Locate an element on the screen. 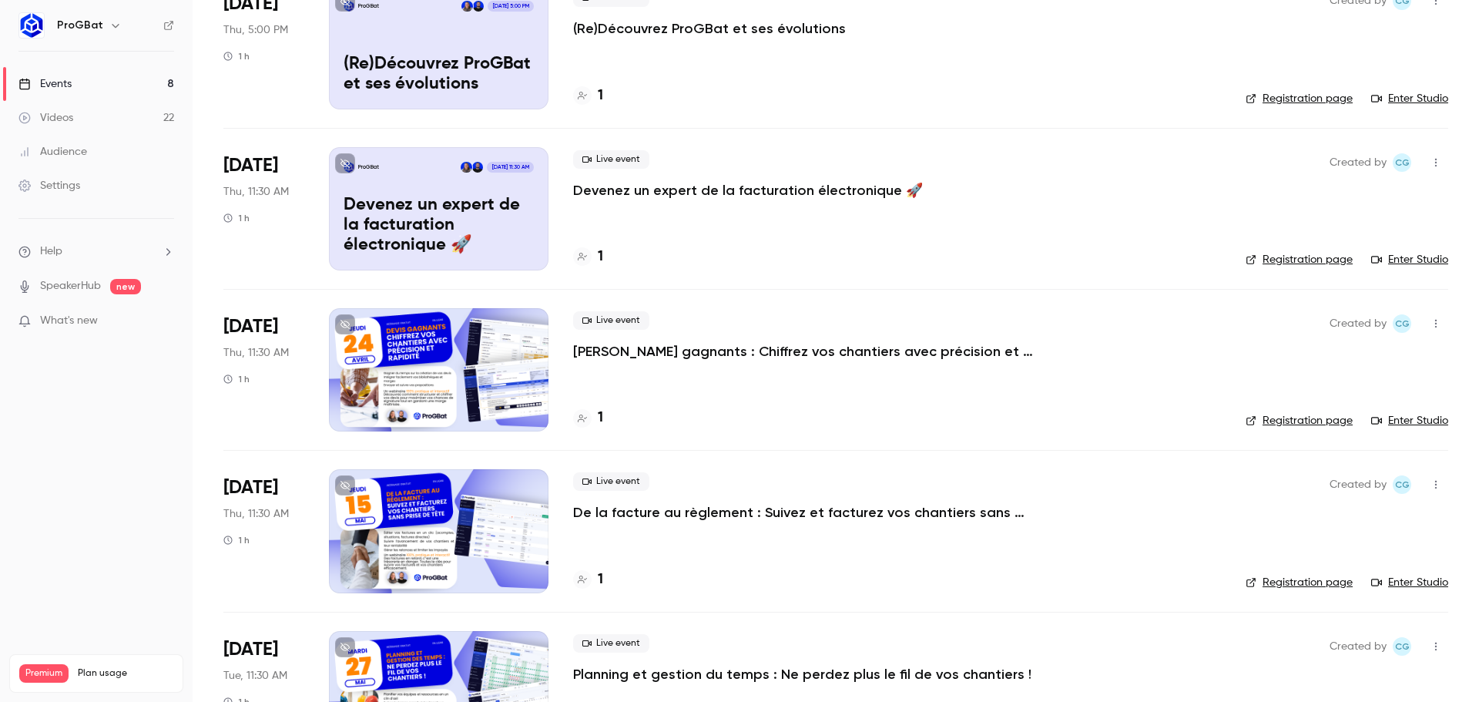 This screenshot has width=1479, height=702. li: help-dropdown-opener is located at coordinates (96, 251).